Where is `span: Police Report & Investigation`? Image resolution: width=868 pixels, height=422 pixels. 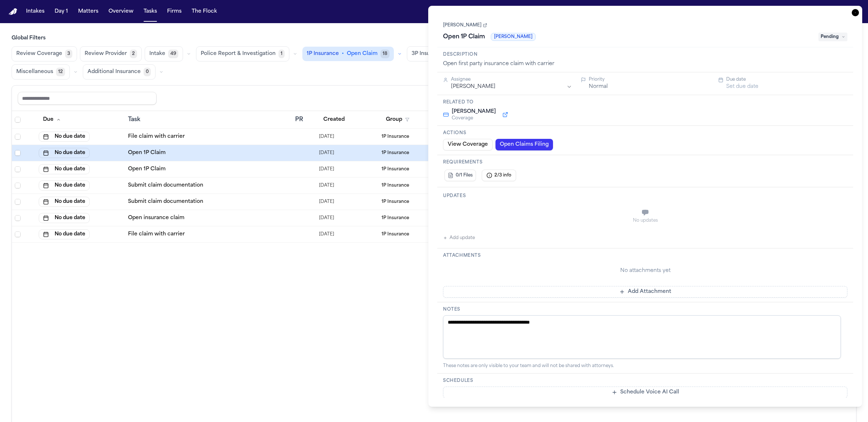 span: Police Report & Investigation is located at coordinates (238, 54).